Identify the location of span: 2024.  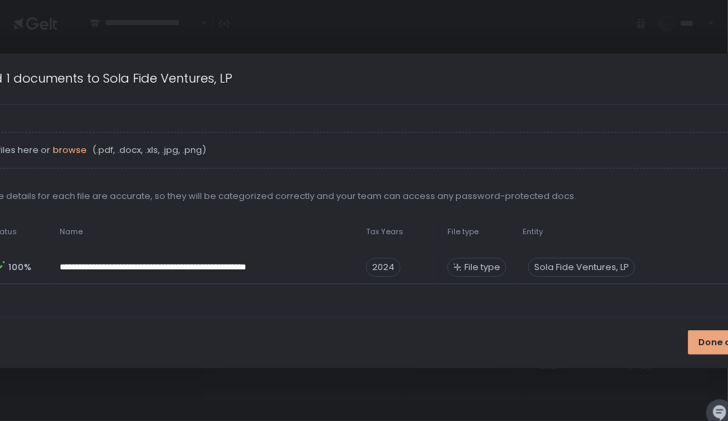
(383, 268).